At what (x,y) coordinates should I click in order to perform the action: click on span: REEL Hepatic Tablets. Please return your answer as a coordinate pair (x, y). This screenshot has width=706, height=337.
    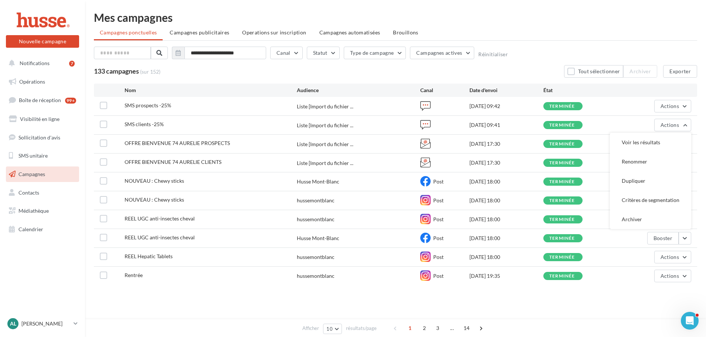
    Looking at the image, I should click on (149, 256).